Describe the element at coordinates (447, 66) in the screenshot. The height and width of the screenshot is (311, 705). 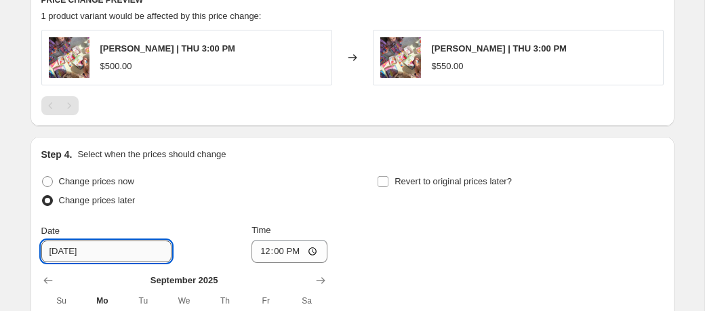
I see `div: $550.00` at that location.